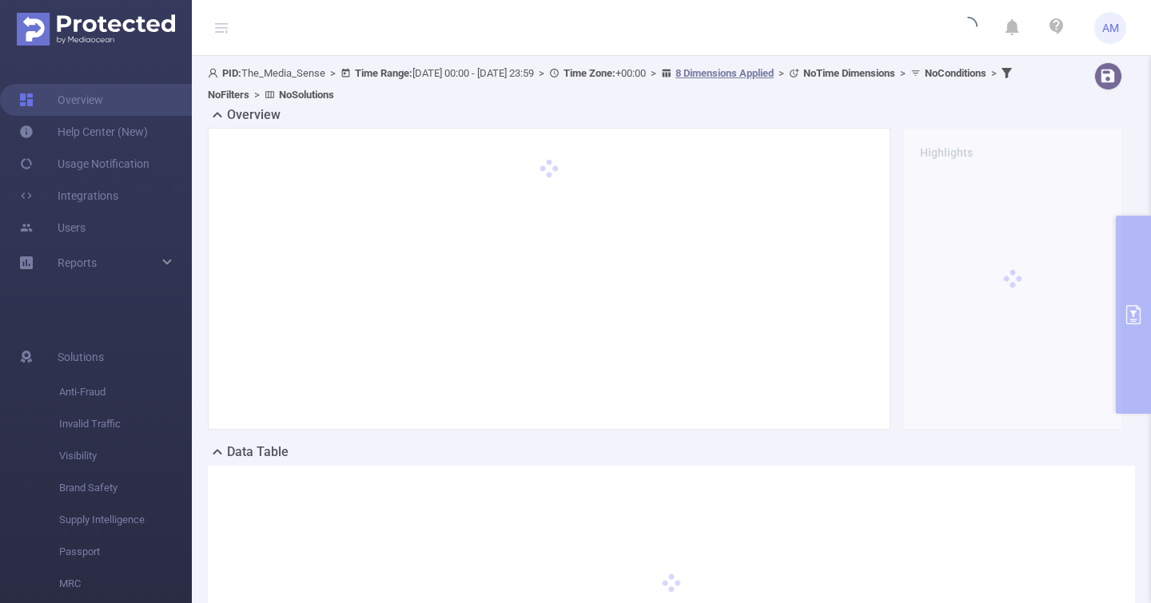  What do you see at coordinates (955, 73) in the screenshot?
I see `b: No Conditions` at bounding box center [955, 73].